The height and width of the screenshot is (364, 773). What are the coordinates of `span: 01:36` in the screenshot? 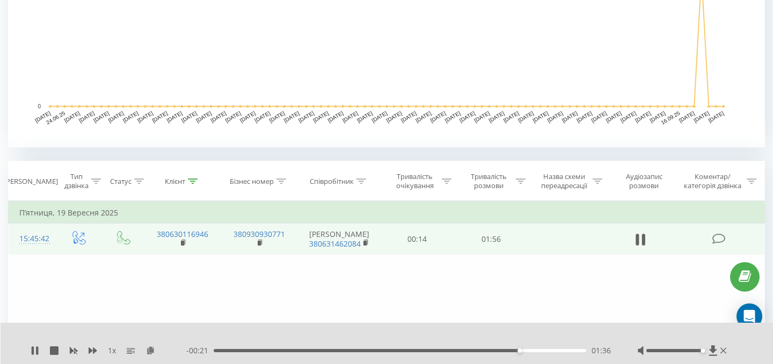 It's located at (601, 351).